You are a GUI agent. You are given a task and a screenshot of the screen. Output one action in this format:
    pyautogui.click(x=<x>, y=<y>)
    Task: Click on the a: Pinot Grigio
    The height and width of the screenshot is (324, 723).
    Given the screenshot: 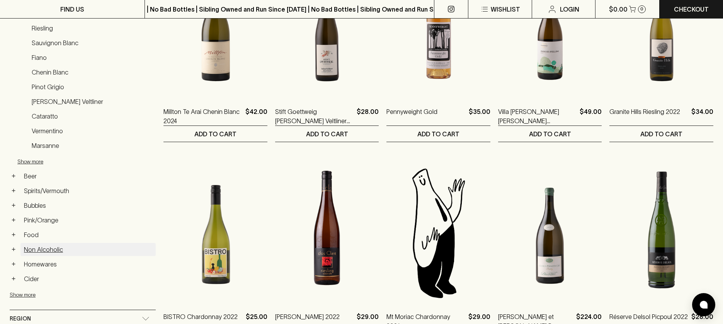 What is the action you would take?
    pyautogui.click(x=92, y=87)
    